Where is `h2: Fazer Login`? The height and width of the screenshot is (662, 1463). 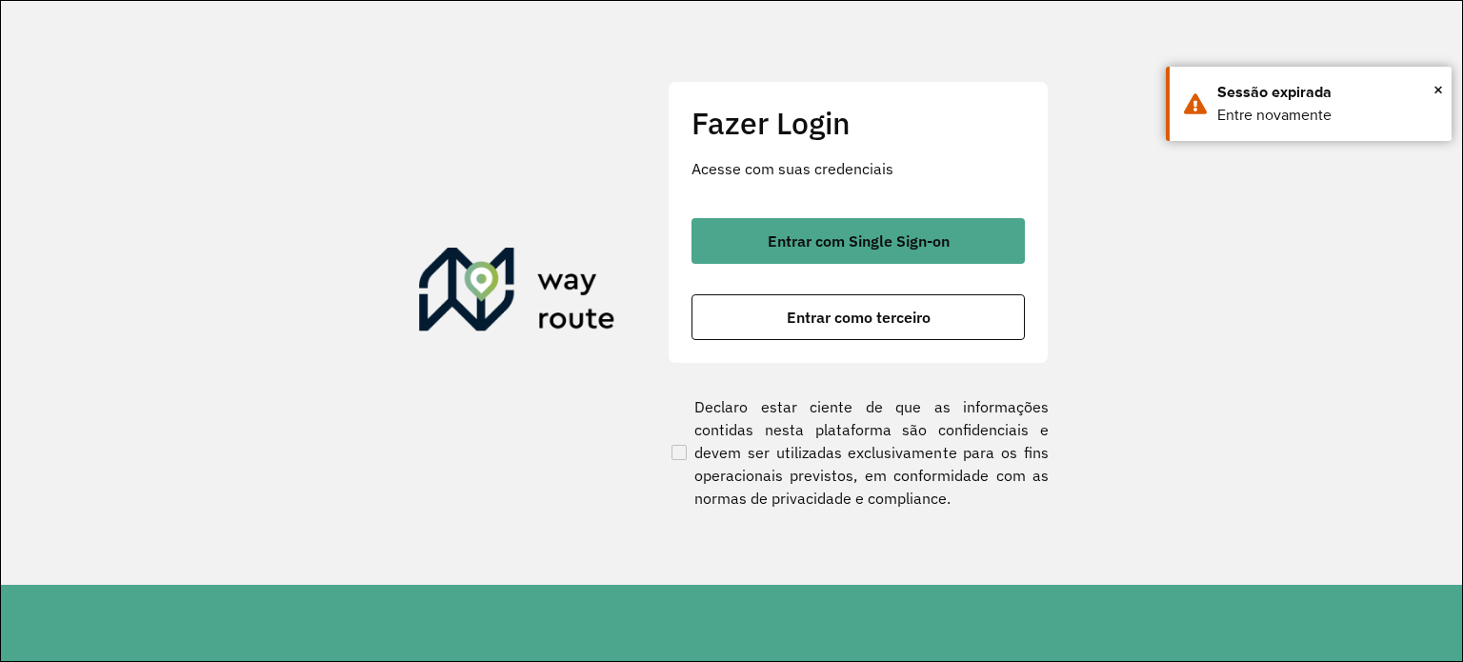
h2: Fazer Login is located at coordinates (858, 123).